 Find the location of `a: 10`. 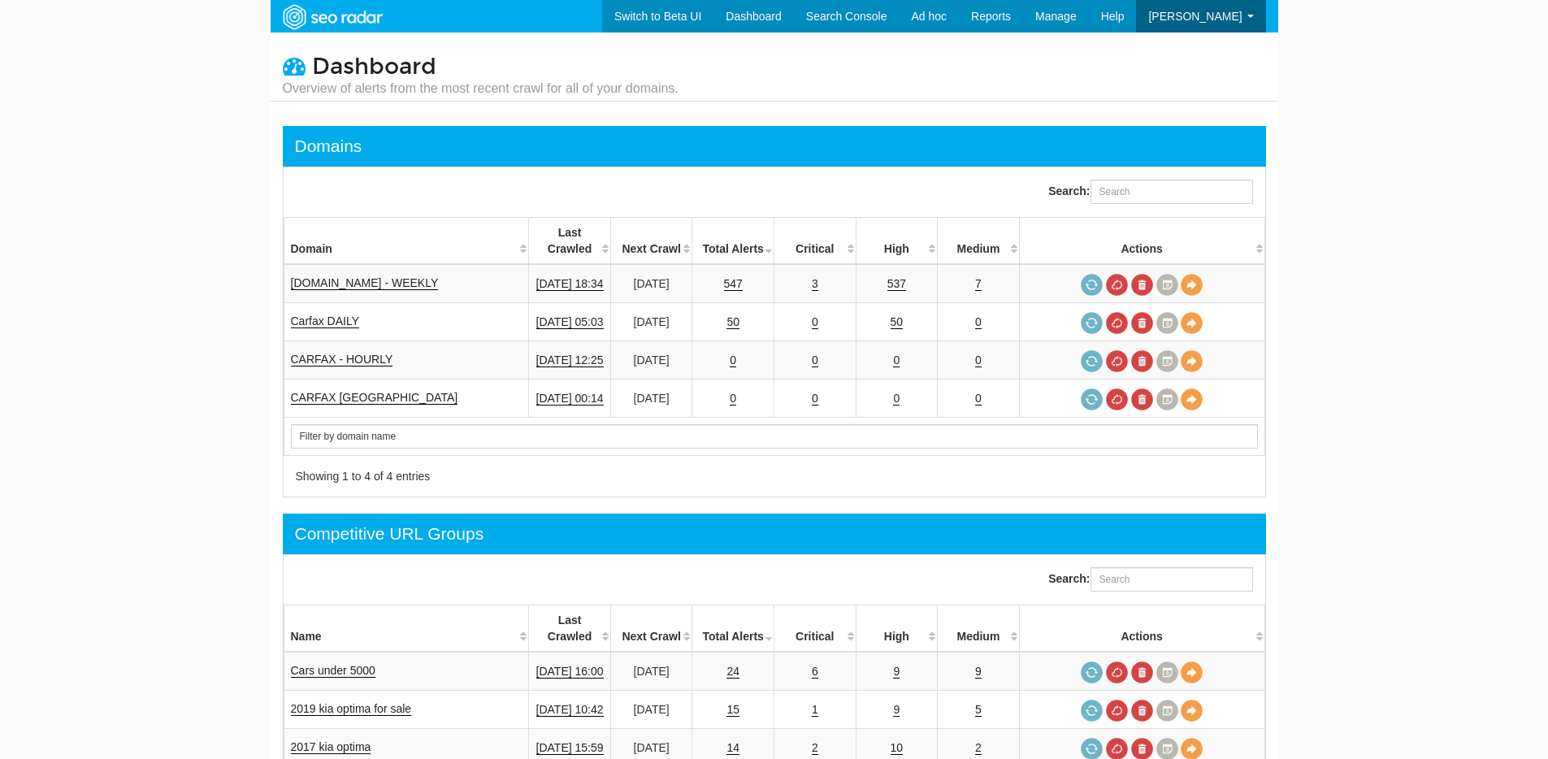

a: 10 is located at coordinates (897, 748).